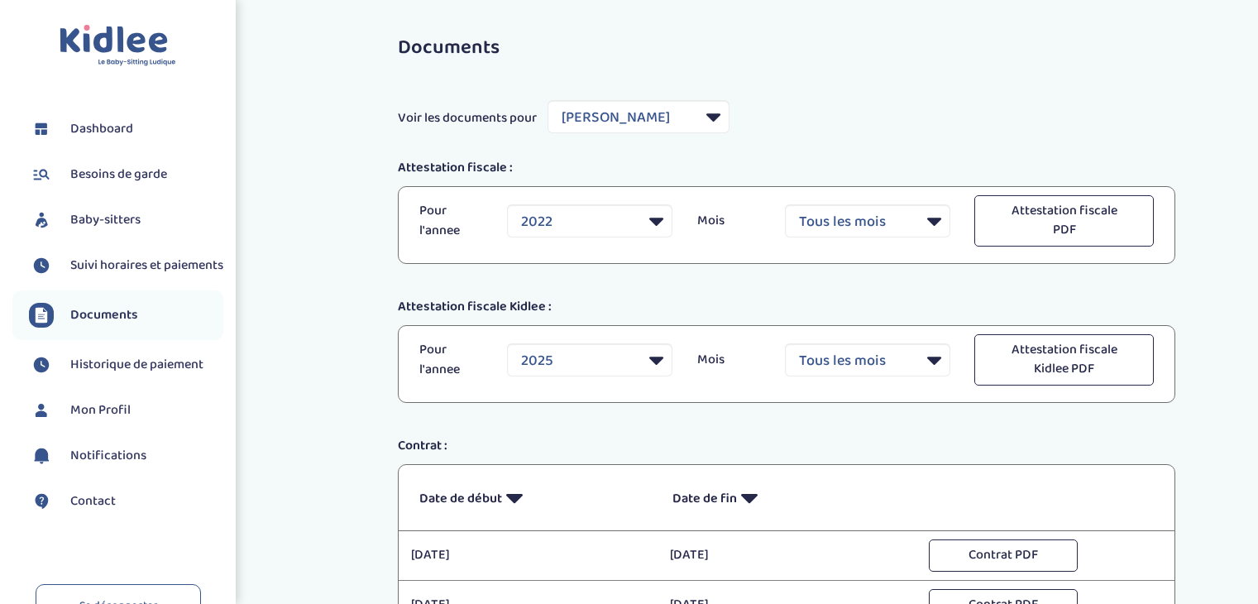  I want to click on img: logo.svg, so click(117, 45).